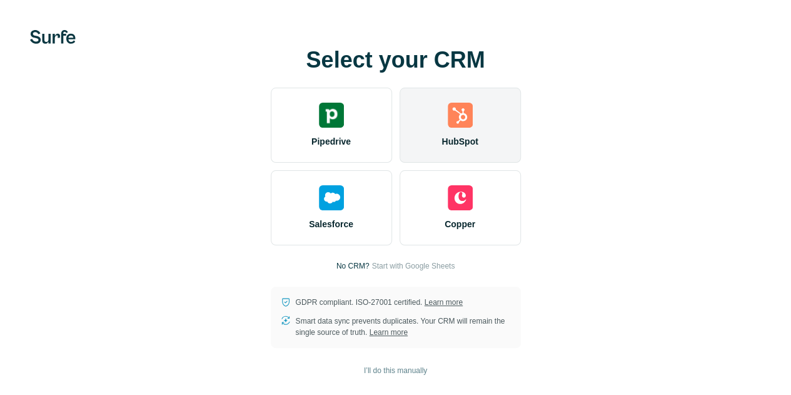 This screenshot has height=395, width=791. What do you see at coordinates (331, 224) in the screenshot?
I see `span: Salesforce` at bounding box center [331, 224].